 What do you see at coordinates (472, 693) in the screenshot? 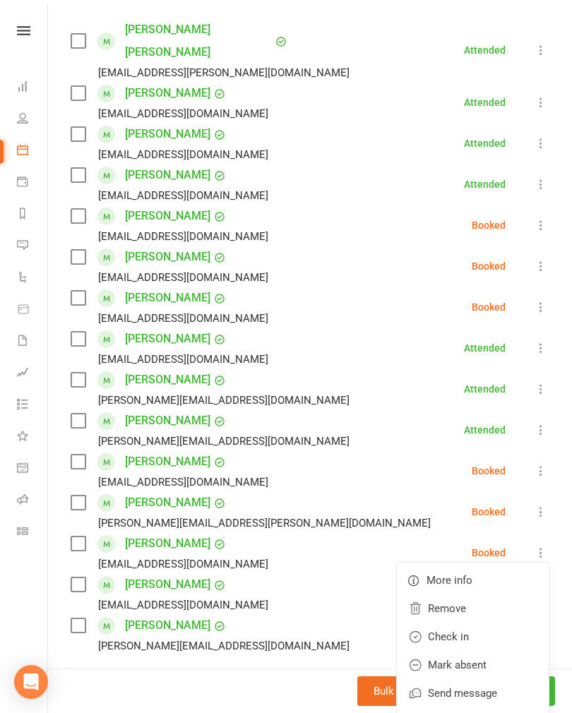
I see `a: Send message` at bounding box center [472, 693].